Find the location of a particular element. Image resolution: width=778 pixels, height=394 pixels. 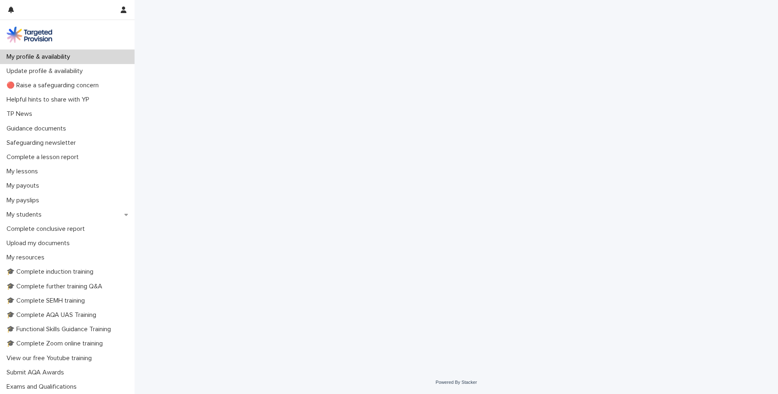

p: 🎓 Complete AQA UAS Training is located at coordinates (53, 315).